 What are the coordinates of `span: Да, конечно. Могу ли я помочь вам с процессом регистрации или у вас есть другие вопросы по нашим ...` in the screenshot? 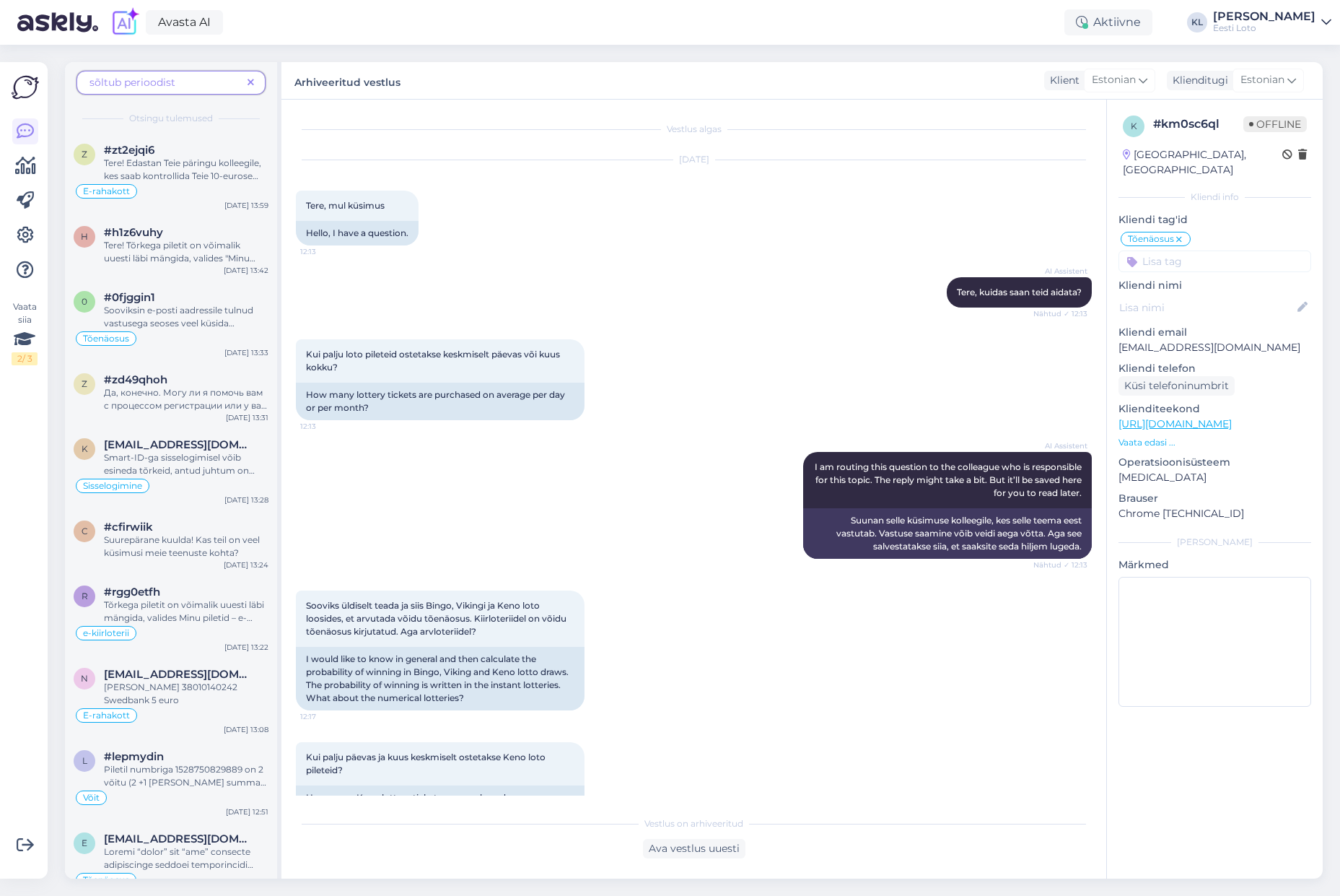 It's located at (185, 412).